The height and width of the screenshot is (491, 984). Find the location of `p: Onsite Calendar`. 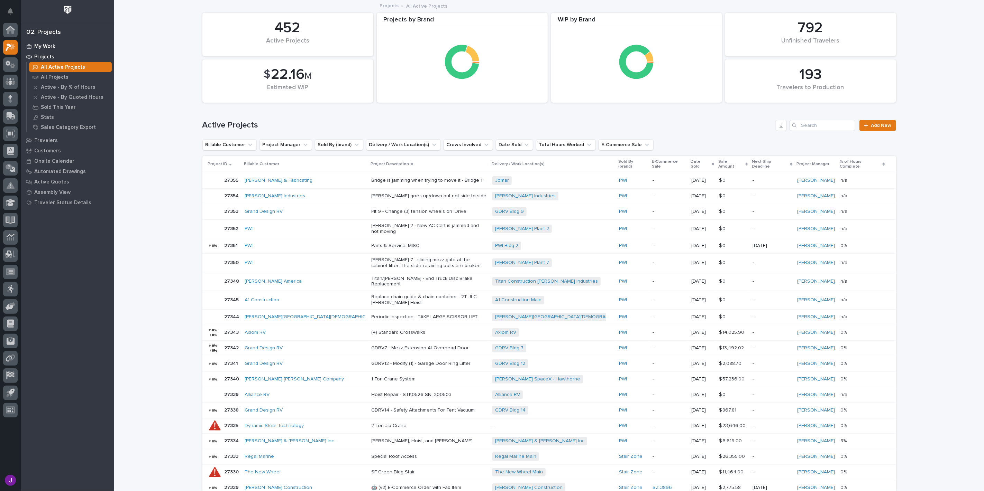

p: Onsite Calendar is located at coordinates (54, 162).